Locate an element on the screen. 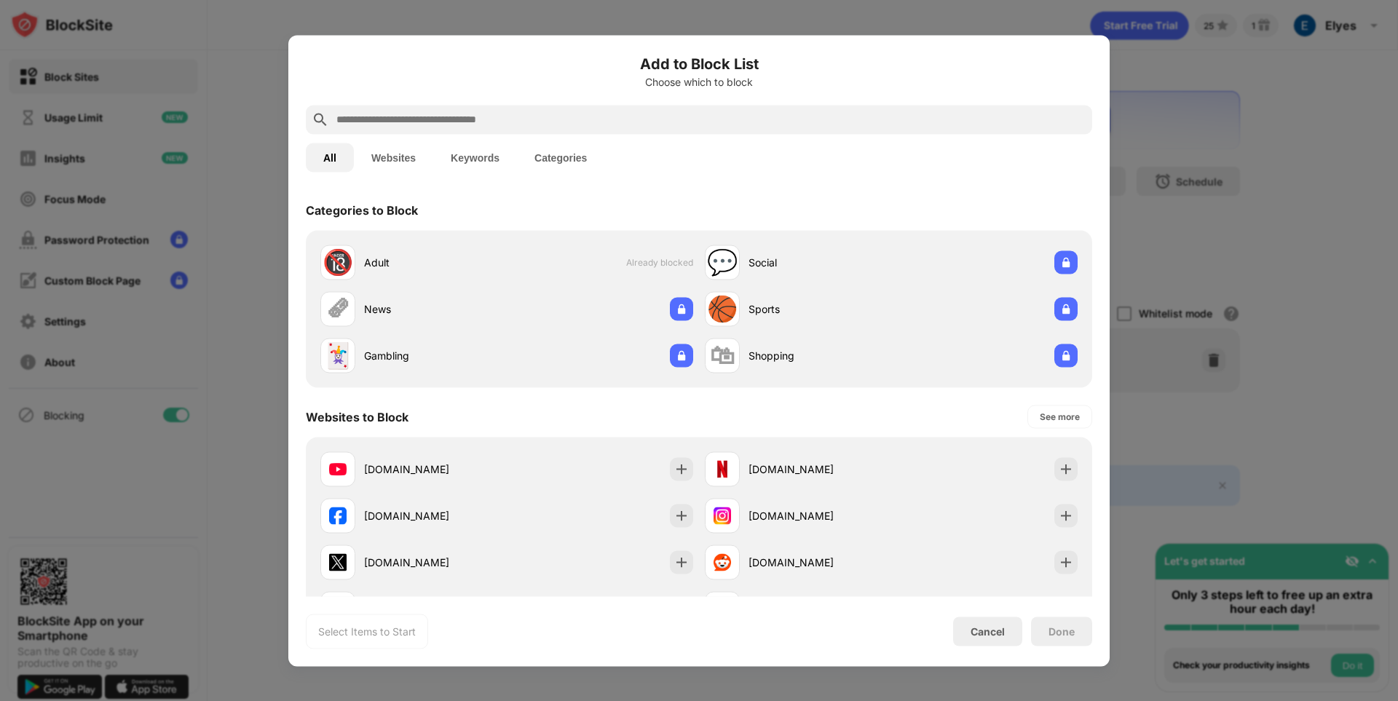  button: Websites is located at coordinates (393, 157).